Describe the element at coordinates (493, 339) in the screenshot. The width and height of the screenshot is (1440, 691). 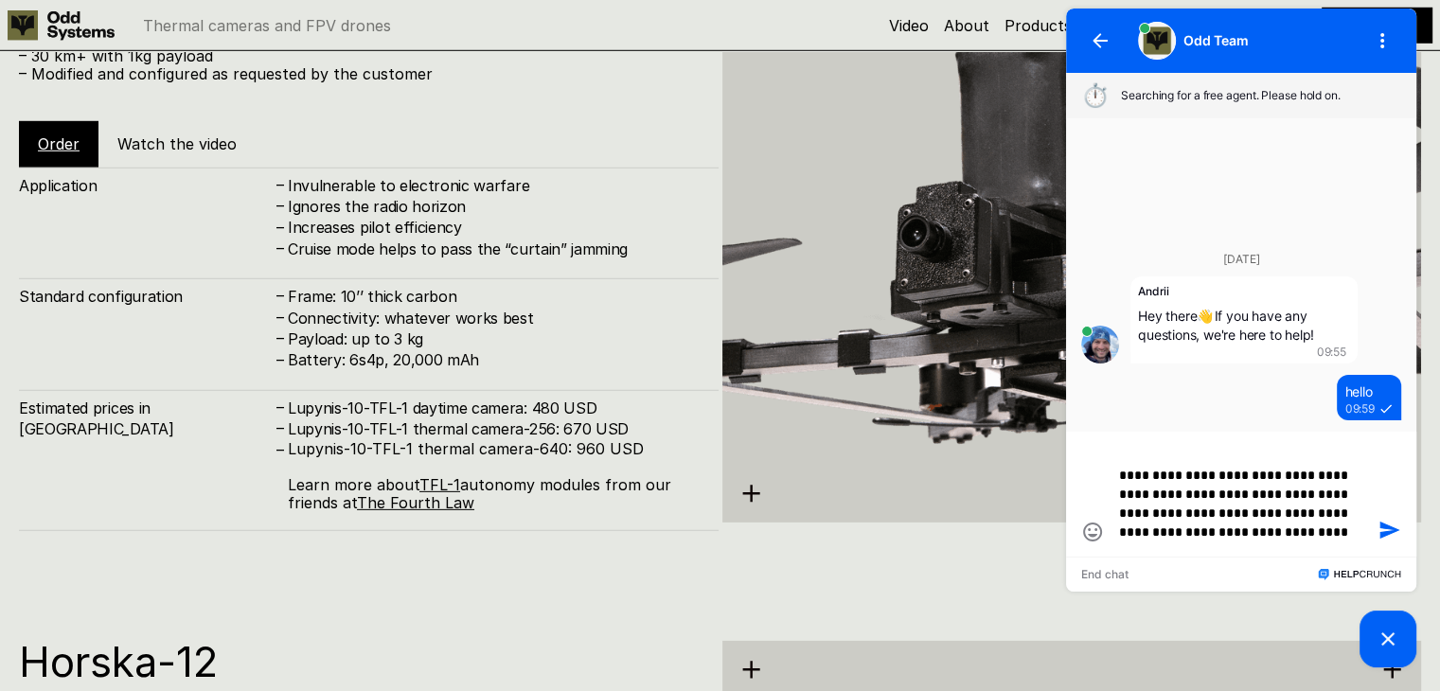
I see `h4: Payload: up to 3 kg` at that location.